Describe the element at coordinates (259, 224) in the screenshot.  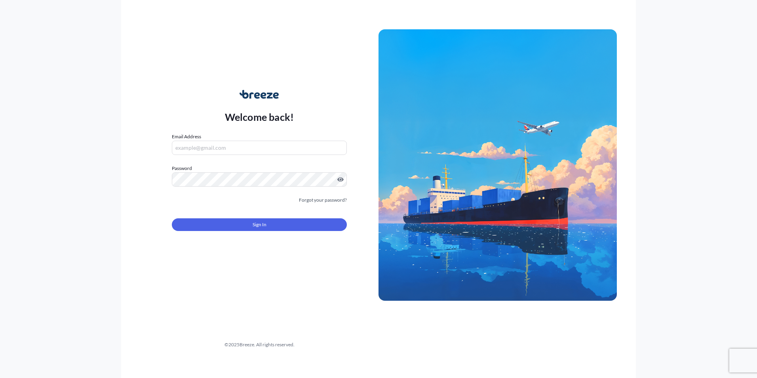
I see `button: Sign In` at that location.